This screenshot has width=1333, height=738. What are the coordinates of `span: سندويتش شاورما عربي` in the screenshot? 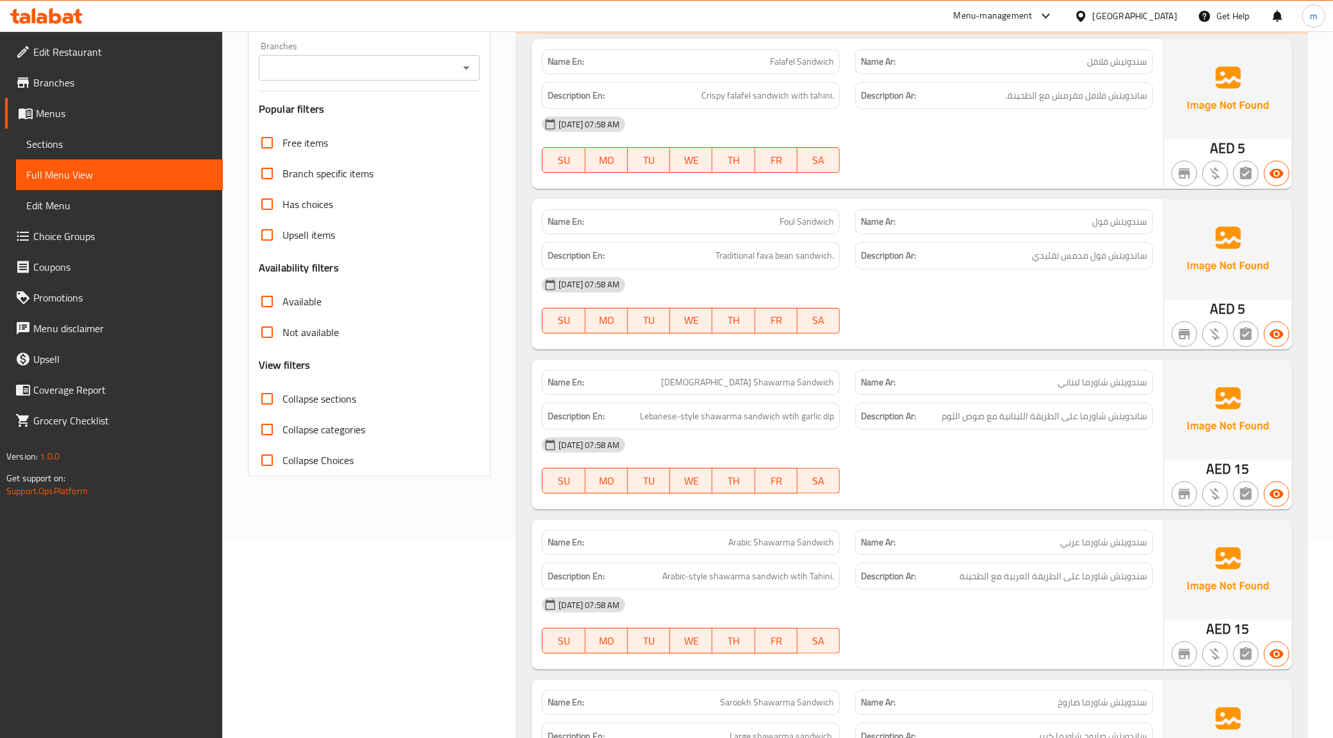 It's located at (1103, 542).